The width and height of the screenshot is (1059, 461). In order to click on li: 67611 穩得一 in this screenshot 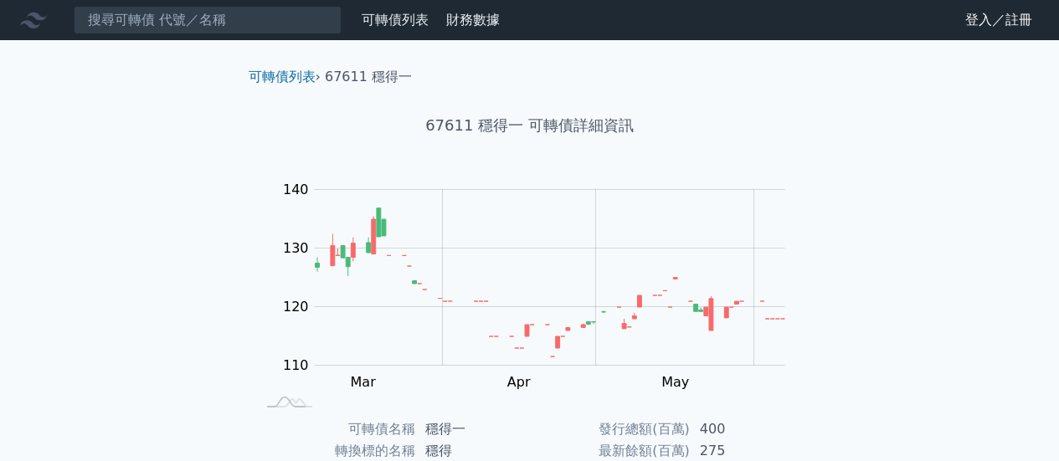, I will do `click(368, 77)`.